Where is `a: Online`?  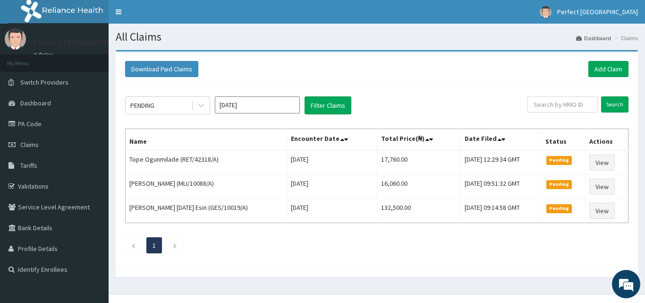 a: Online is located at coordinates (44, 55).